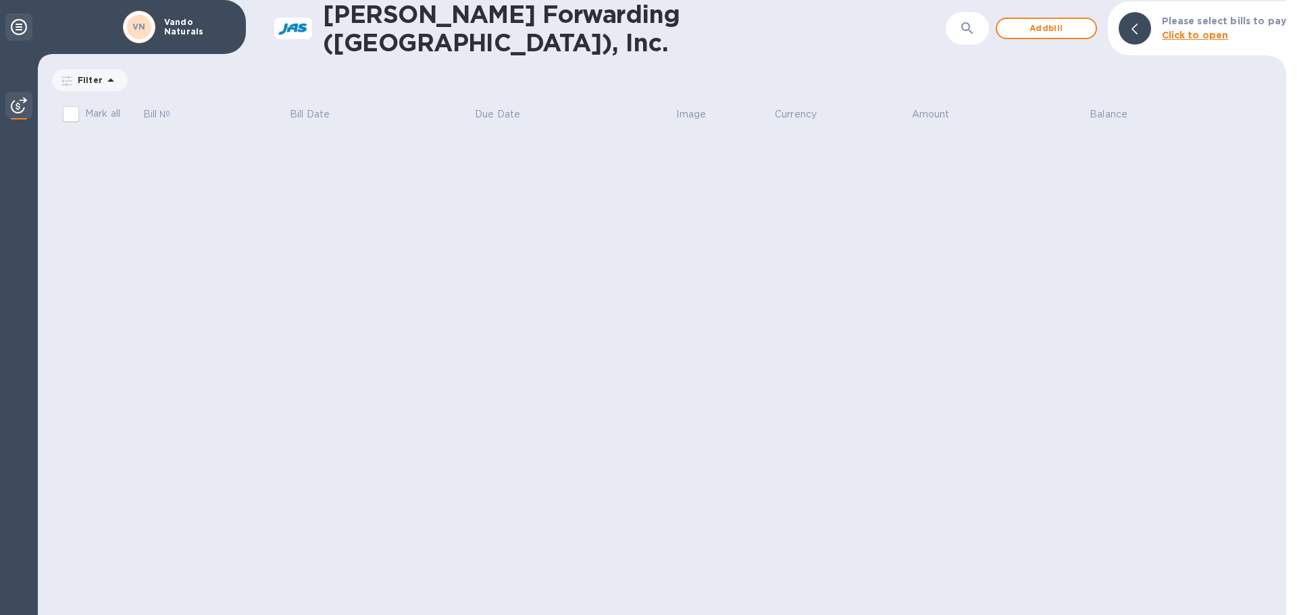  What do you see at coordinates (931, 114) in the screenshot?
I see `p: Amount` at bounding box center [931, 114].